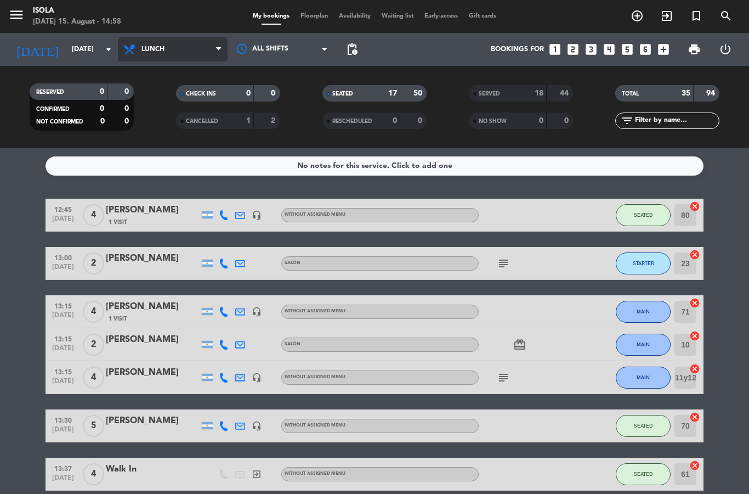  What do you see at coordinates (202, 121) in the screenshot?
I see `span: CANCELLED` at bounding box center [202, 121].